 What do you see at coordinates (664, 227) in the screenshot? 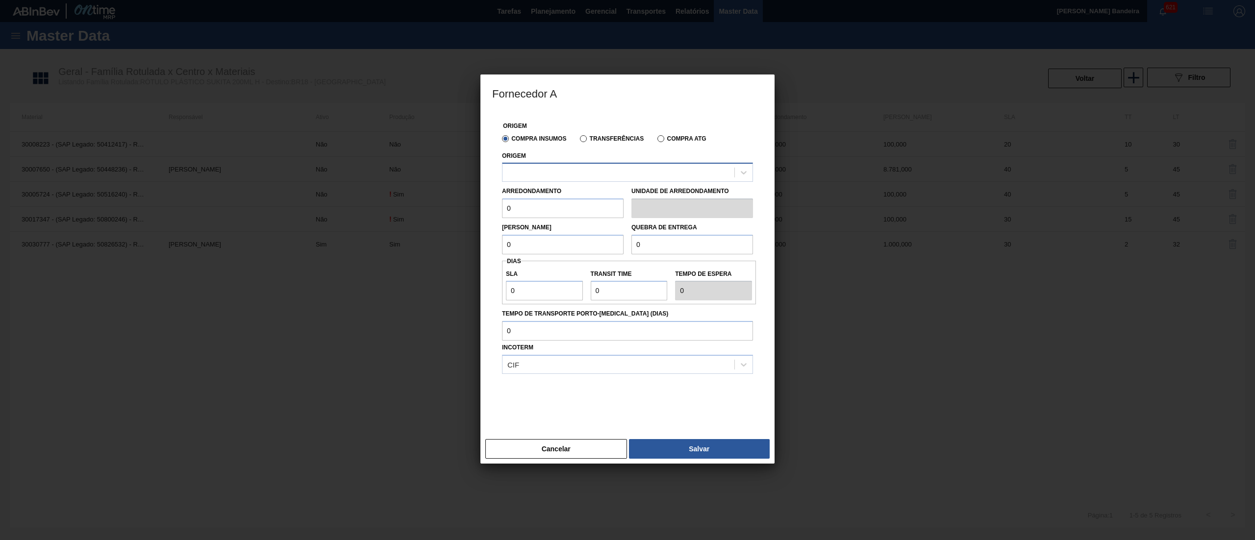
I see `label: Quebra de entrega` at bounding box center [664, 227].